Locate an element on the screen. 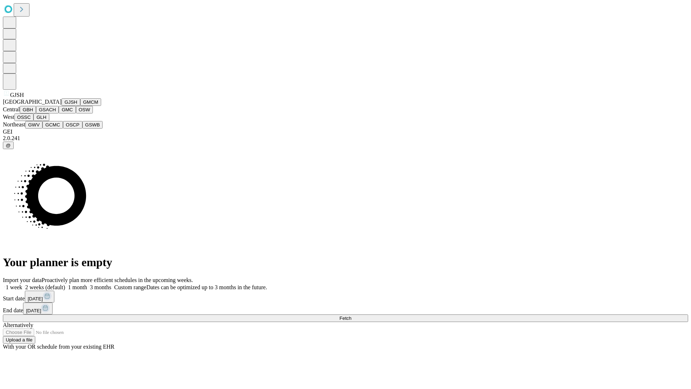  span: 1 month is located at coordinates (77, 287).